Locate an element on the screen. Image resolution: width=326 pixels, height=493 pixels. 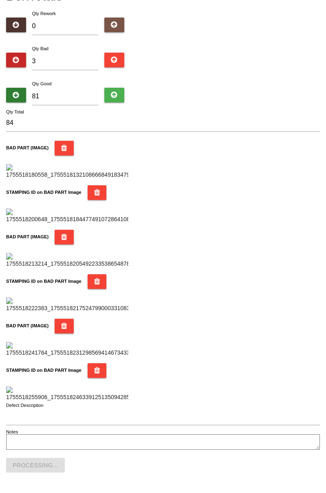
label: Defect Description is located at coordinates (25, 405).